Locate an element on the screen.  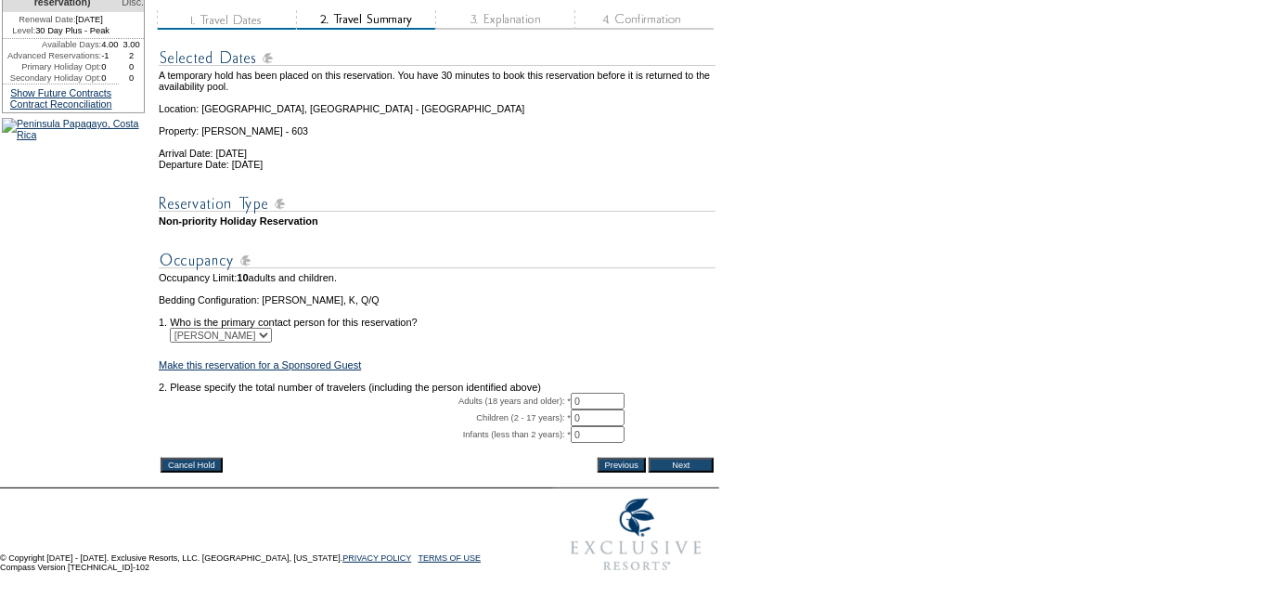
td: Available Days: is located at coordinates (52, 45).